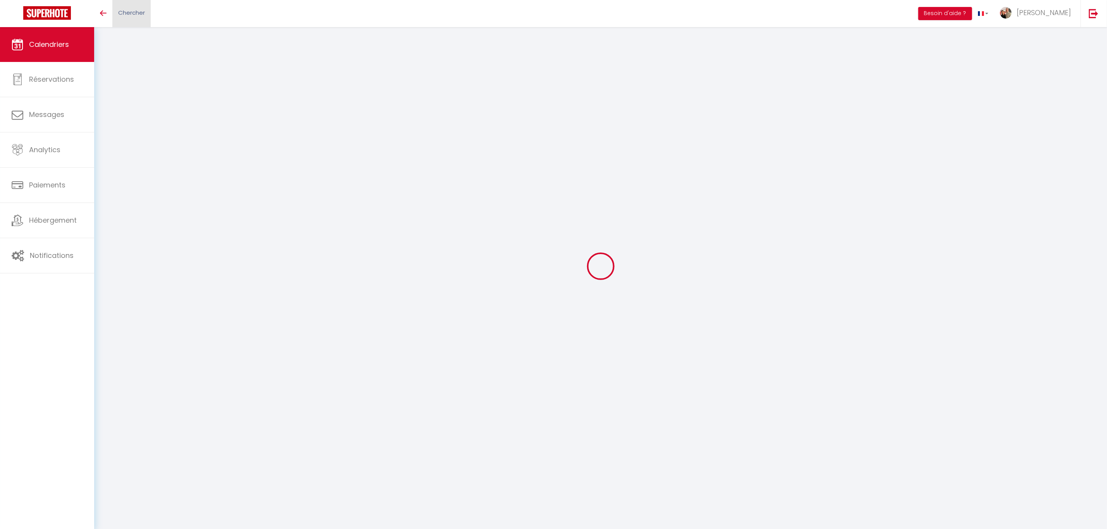 The width and height of the screenshot is (1107, 529). I want to click on span: Messages, so click(46, 114).